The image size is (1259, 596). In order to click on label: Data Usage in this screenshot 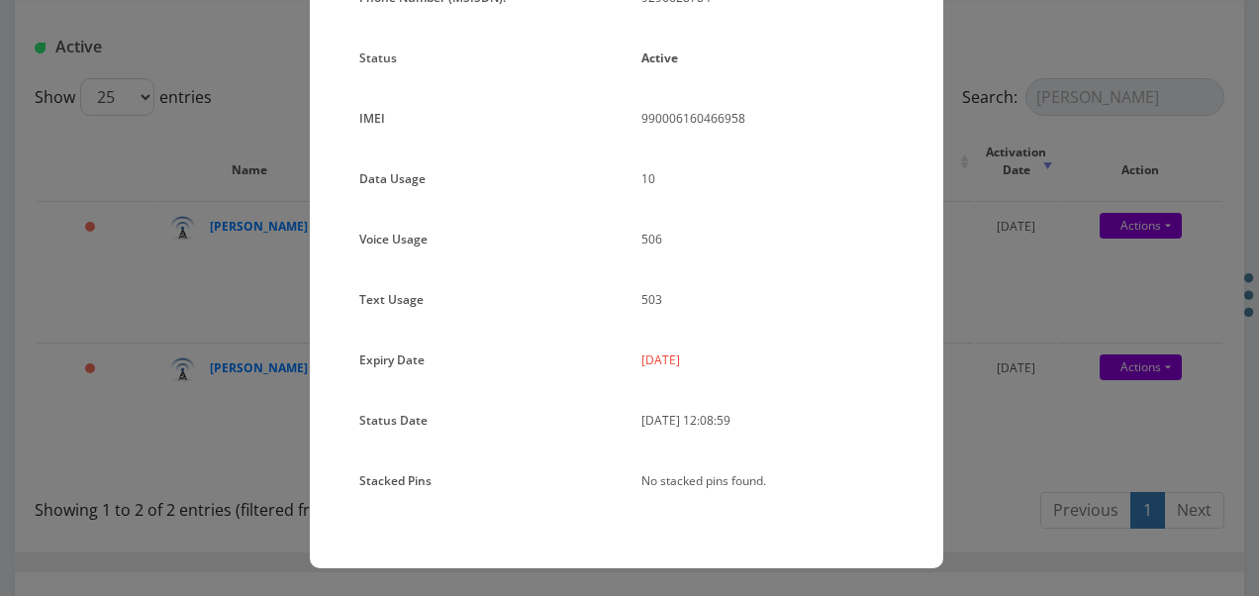, I will do `click(392, 178)`.